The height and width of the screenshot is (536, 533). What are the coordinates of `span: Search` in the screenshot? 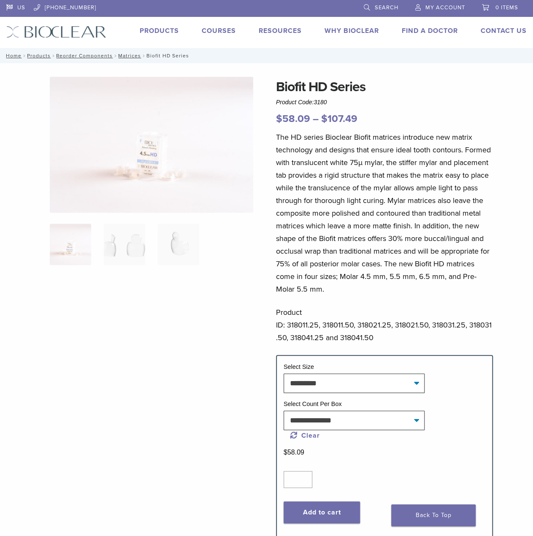 It's located at (387, 8).